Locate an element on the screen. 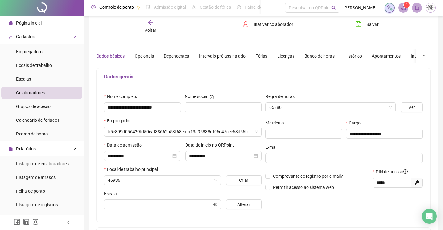 This screenshot has width=443, height=230. span: Listagem de colaboradores is located at coordinates (42, 163).